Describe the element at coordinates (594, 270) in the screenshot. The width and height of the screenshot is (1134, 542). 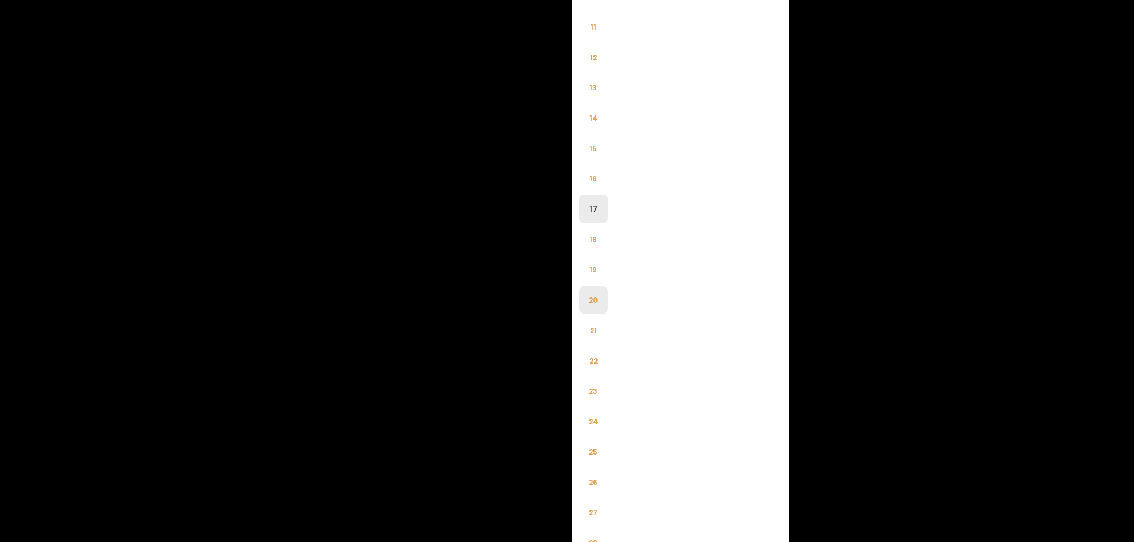
I see `li: 19` at that location.